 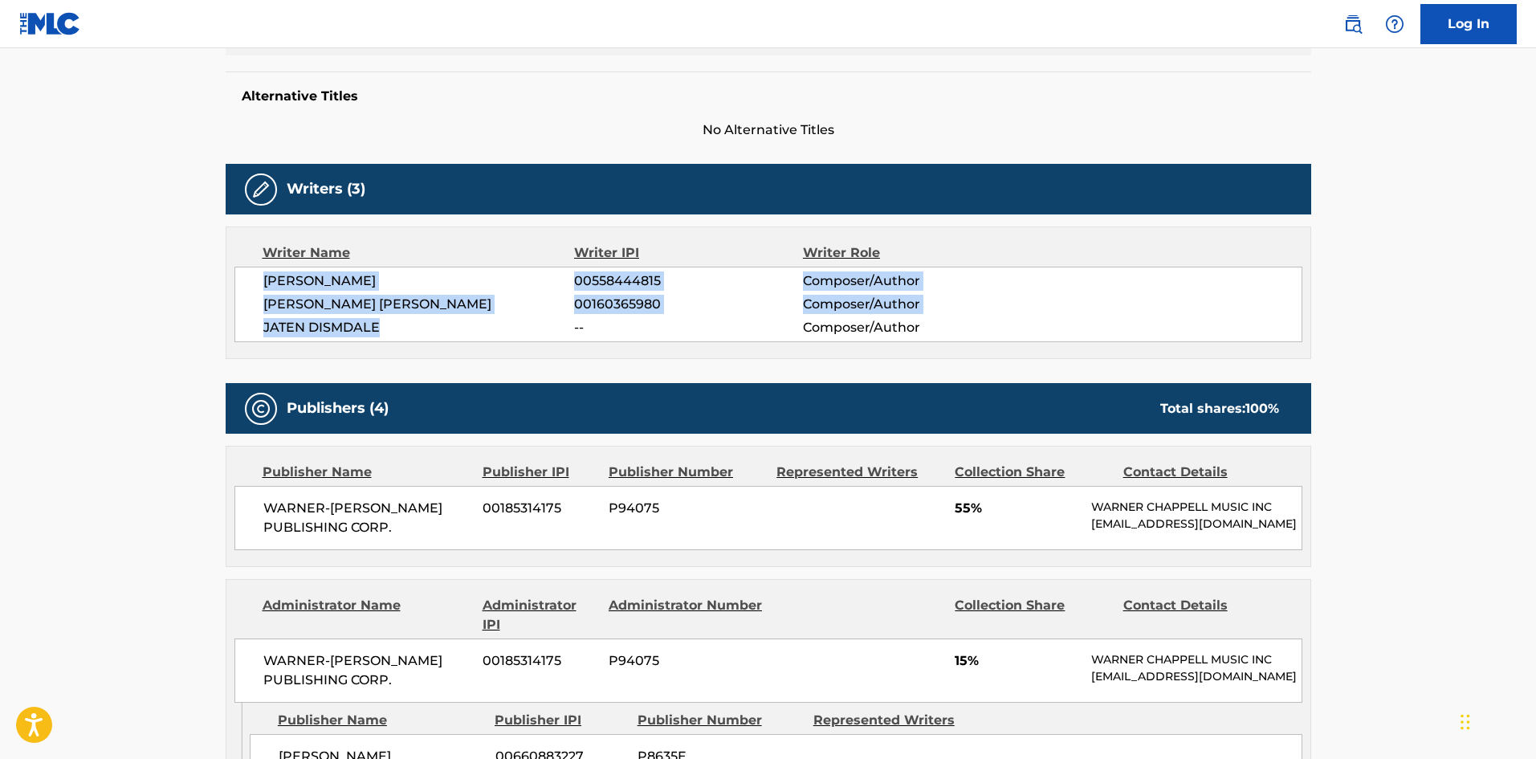 I want to click on span: 15%, so click(x=1016, y=661).